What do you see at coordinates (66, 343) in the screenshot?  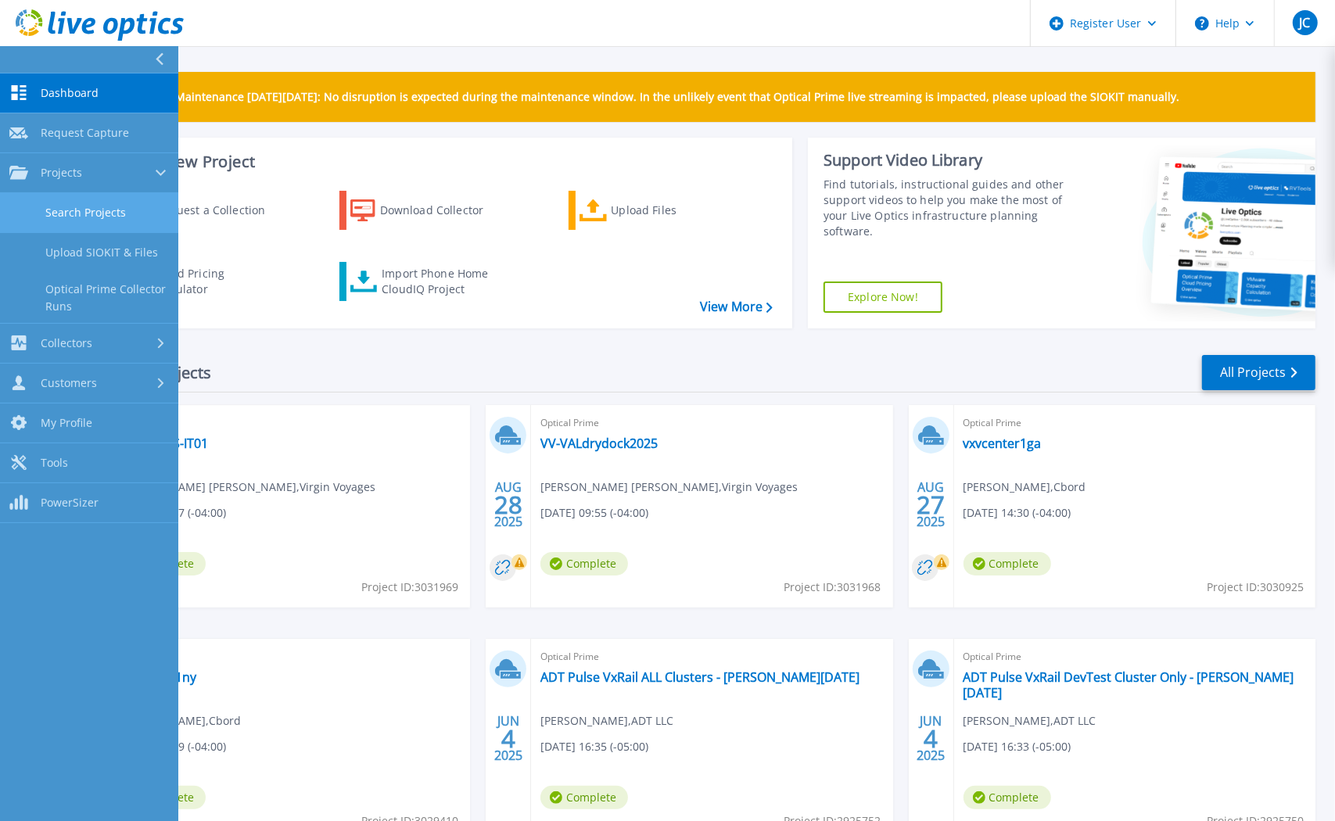 I see `span: Collectors` at bounding box center [66, 343].